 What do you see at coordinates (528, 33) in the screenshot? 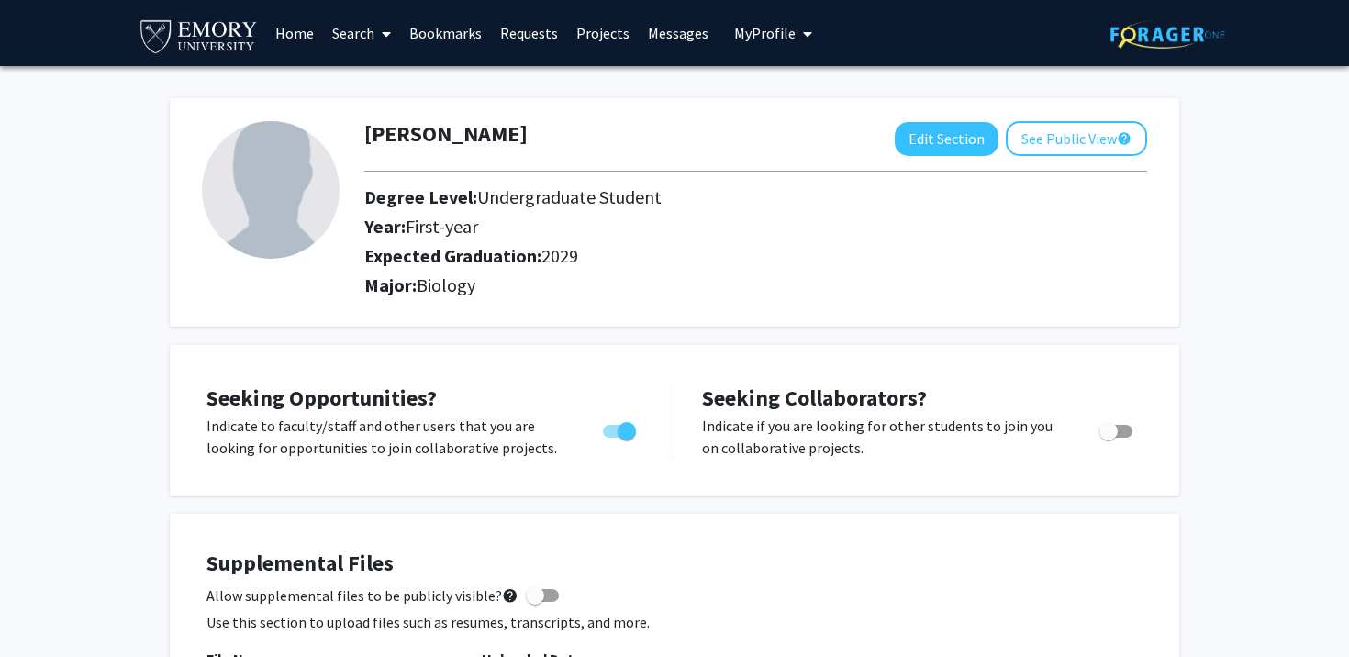
I see `a: Requests` at bounding box center [528, 33].